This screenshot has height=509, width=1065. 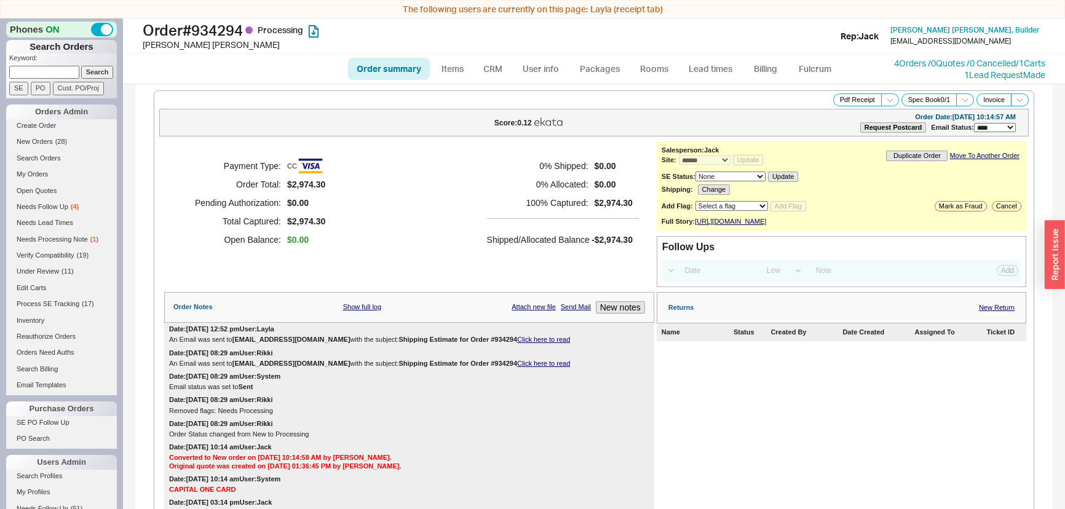 I want to click on a: Inventory, so click(x=61, y=320).